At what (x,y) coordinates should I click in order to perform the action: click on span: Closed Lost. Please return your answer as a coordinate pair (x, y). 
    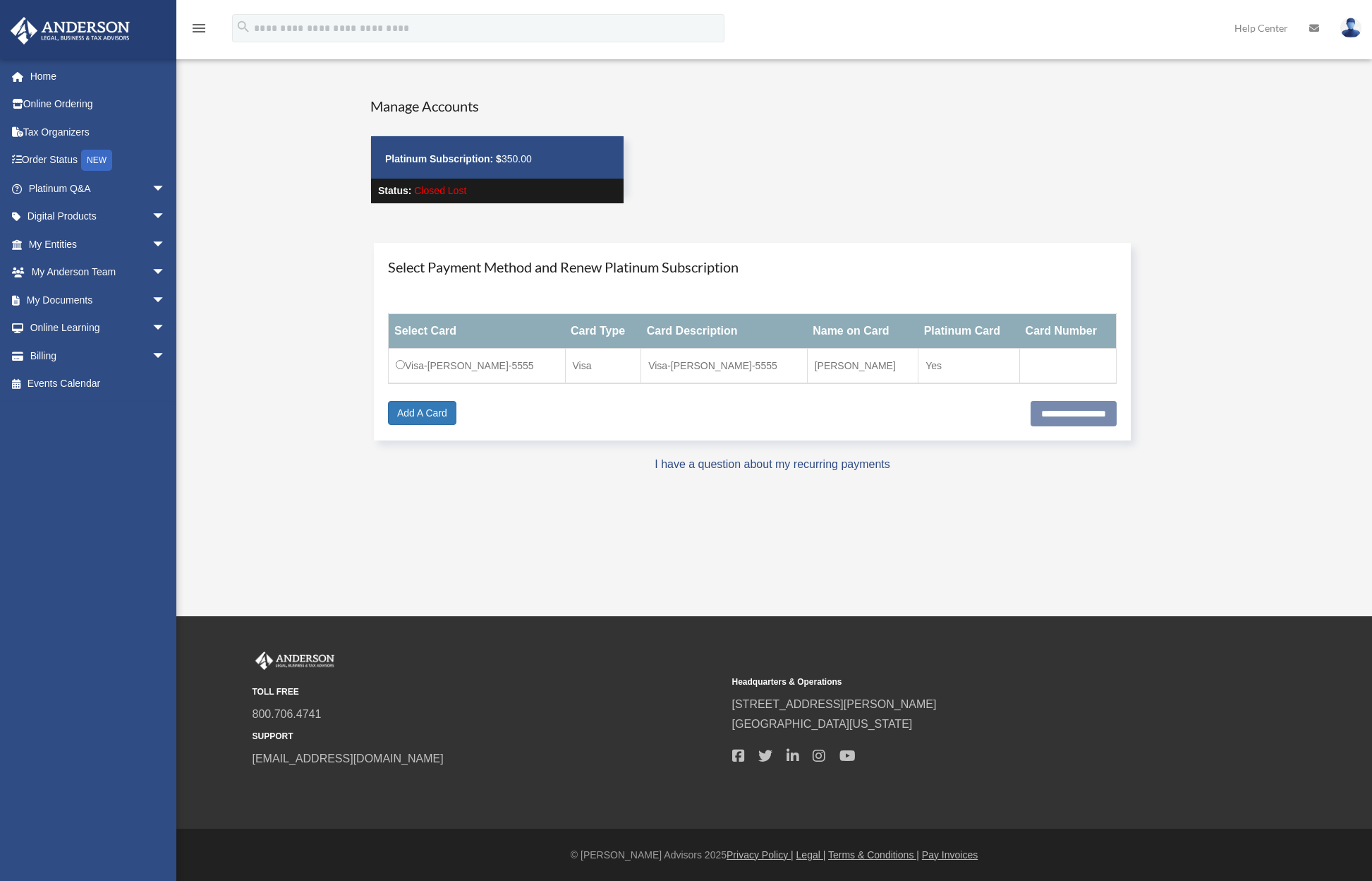
    Looking at the image, I should click on (440, 191).